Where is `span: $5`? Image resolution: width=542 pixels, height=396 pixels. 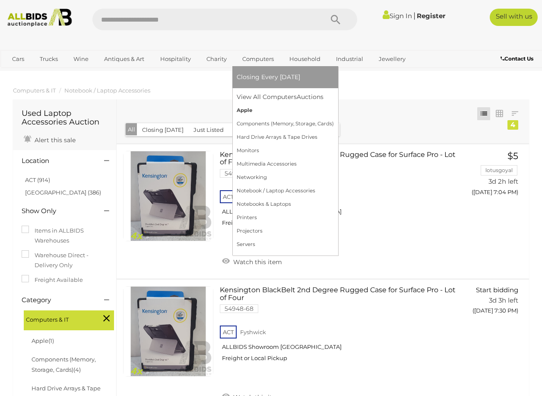
span: $5 is located at coordinates (513, 156).